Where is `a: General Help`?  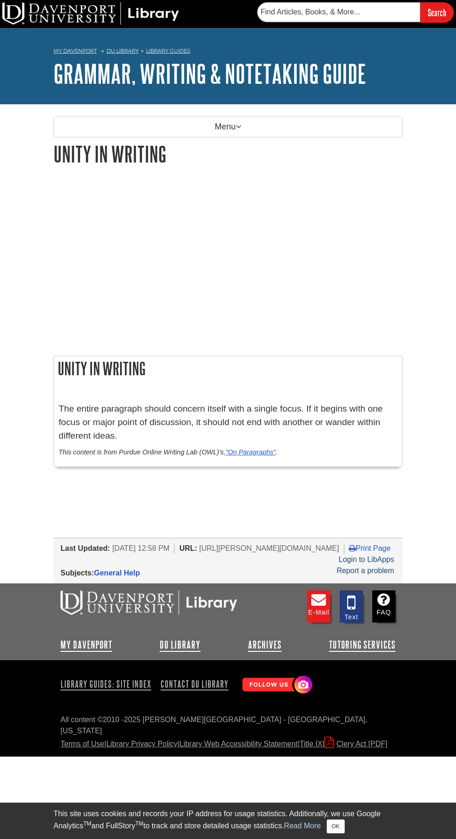
a: General Help is located at coordinates (117, 573).